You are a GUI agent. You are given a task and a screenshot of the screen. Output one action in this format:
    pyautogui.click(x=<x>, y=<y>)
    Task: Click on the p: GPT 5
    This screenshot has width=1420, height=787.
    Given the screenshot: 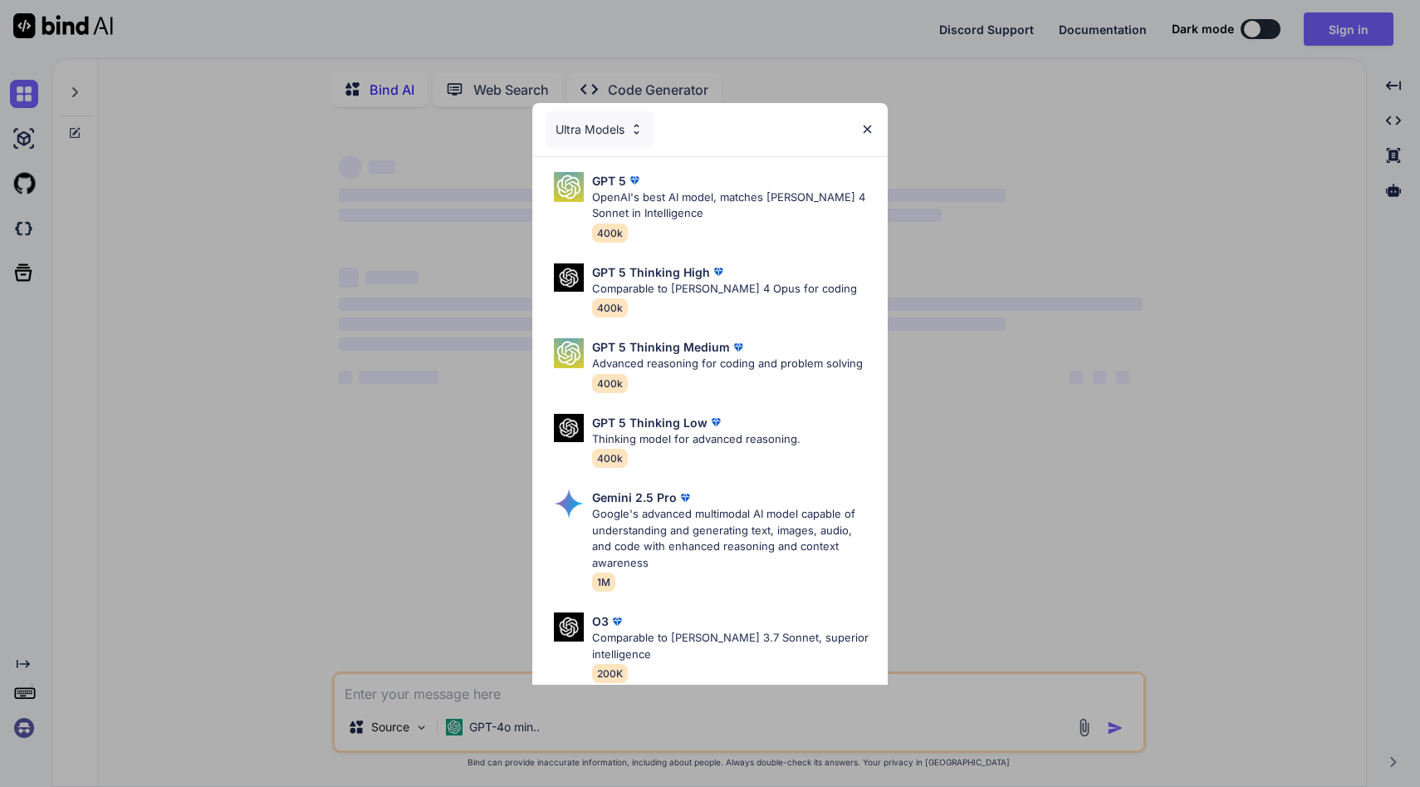 What is the action you would take?
    pyautogui.click(x=609, y=180)
    